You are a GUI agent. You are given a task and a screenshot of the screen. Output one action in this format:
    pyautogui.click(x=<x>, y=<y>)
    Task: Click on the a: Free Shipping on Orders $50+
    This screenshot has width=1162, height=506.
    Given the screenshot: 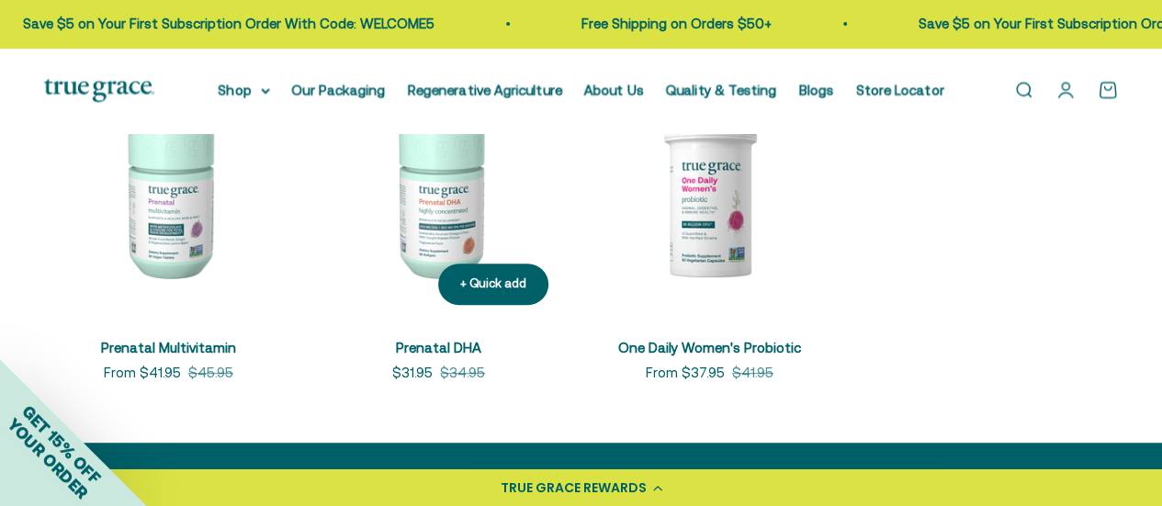 What is the action you would take?
    pyautogui.click(x=665, y=23)
    